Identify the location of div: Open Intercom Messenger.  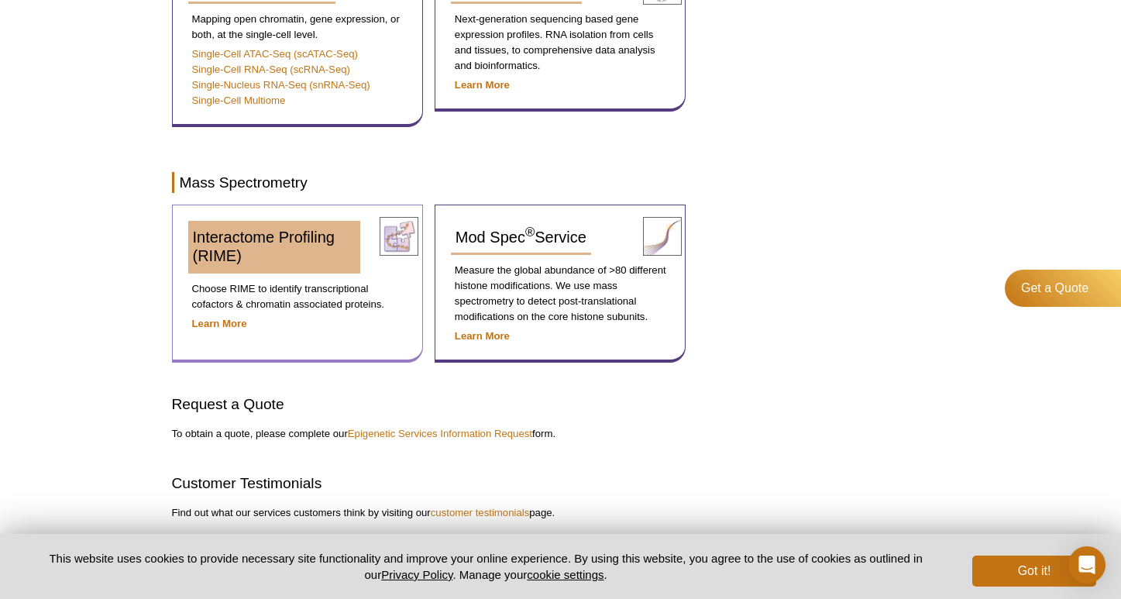
(1087, 565).